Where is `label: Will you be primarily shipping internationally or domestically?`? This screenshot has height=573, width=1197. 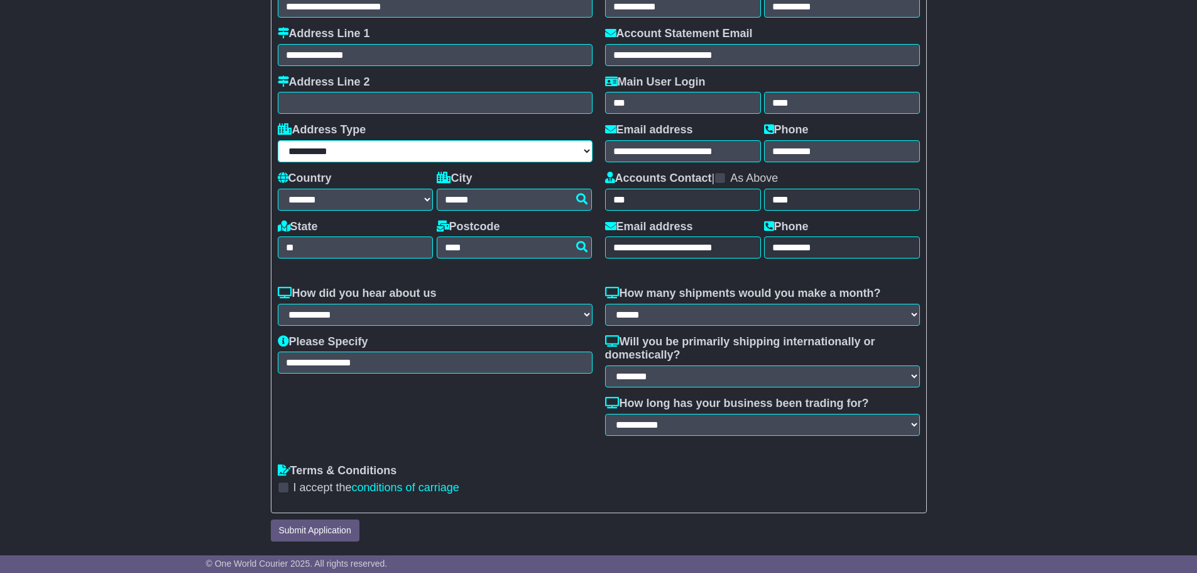
label: Will you be primarily shipping internationally or domestically? is located at coordinates (762, 348).